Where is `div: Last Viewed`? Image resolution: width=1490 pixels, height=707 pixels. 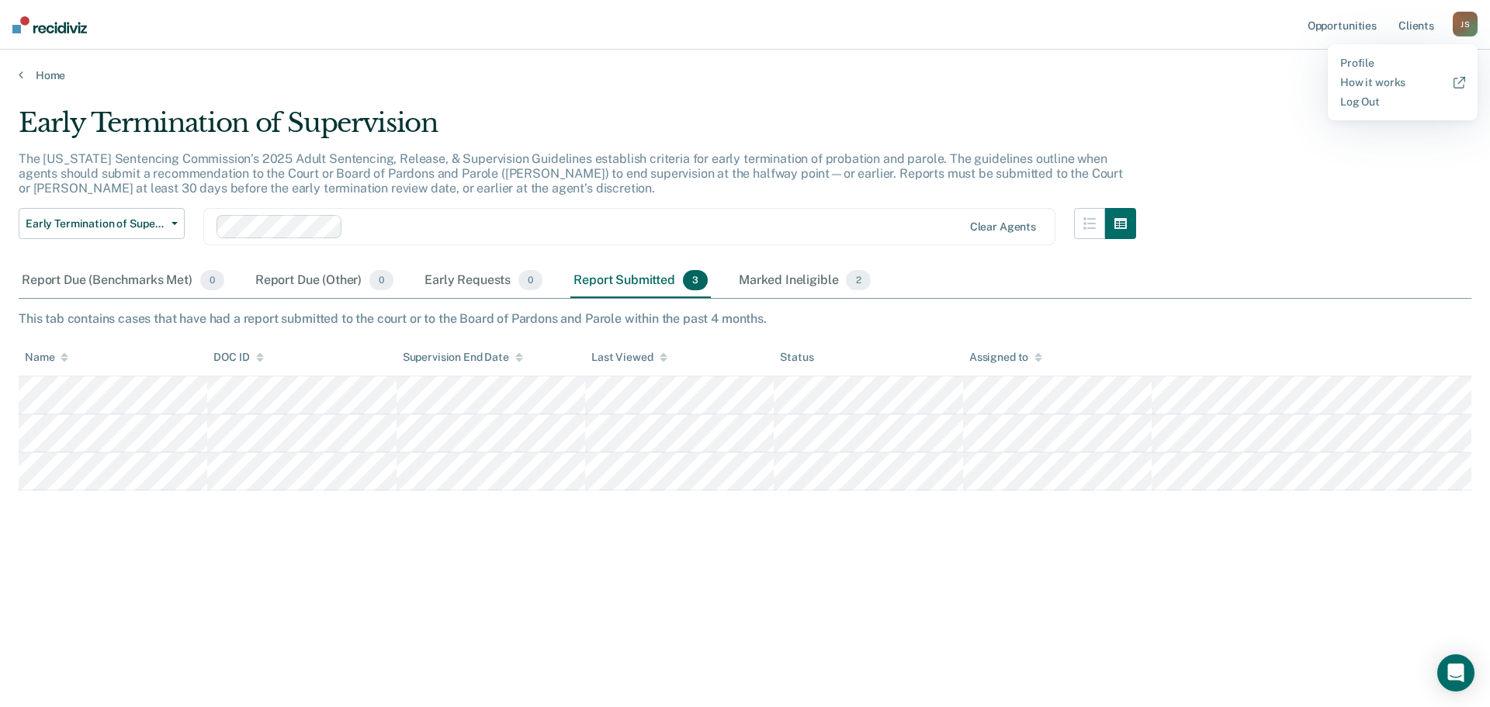 div: Last Viewed is located at coordinates (628, 357).